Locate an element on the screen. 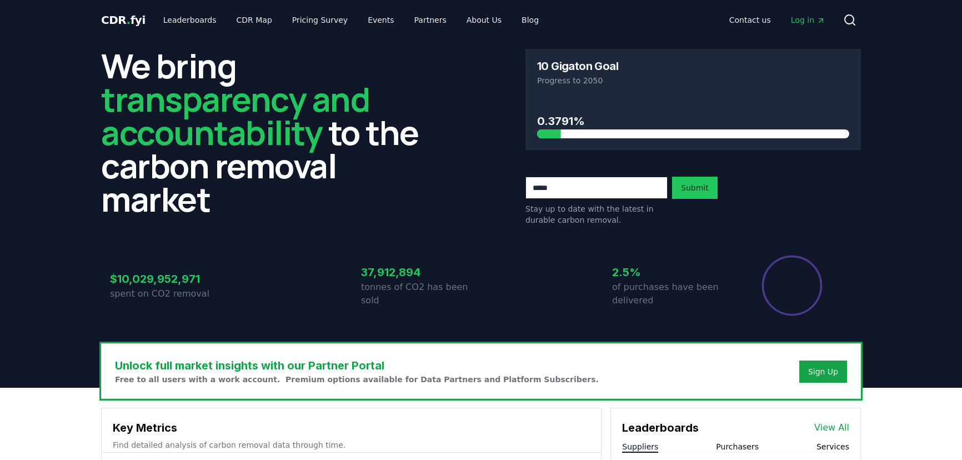  p: Progress to 2050 is located at coordinates (693, 81).